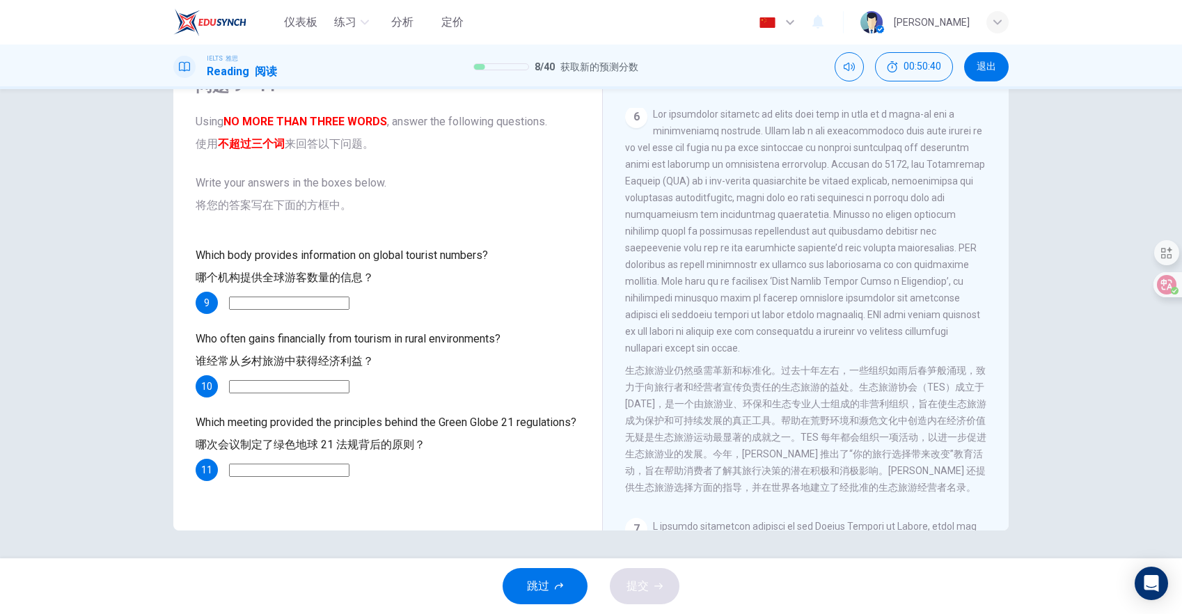  What do you see at coordinates (266, 71) in the screenshot?
I see `font: 阅读` at bounding box center [266, 71].